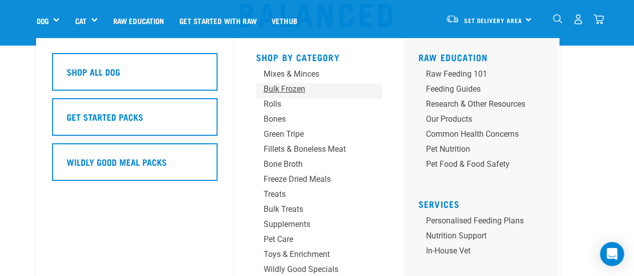 This screenshot has height=276, width=634. What do you see at coordinates (319, 181) in the screenshot?
I see `a: Freeze Dried Meals` at bounding box center [319, 181].